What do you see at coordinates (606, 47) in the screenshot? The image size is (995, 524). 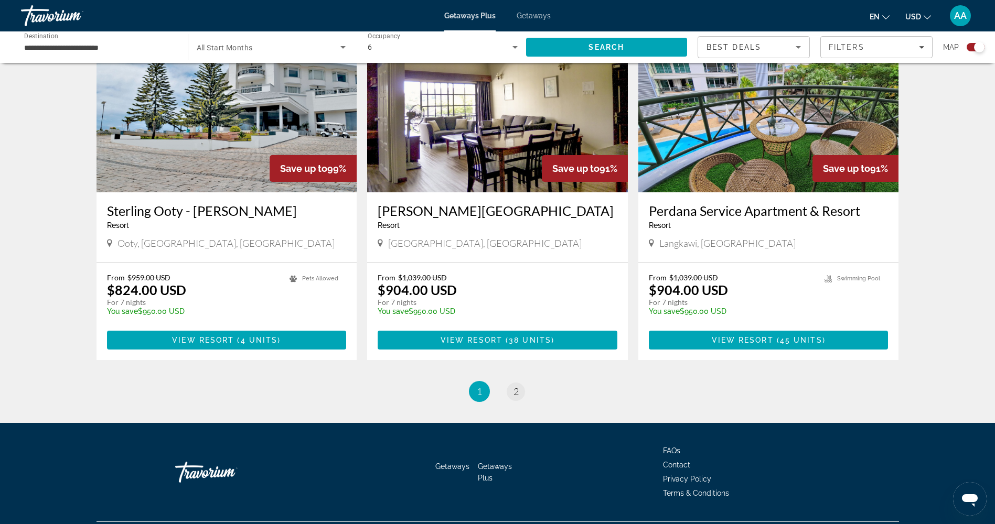 I see `span: Search` at bounding box center [606, 47].